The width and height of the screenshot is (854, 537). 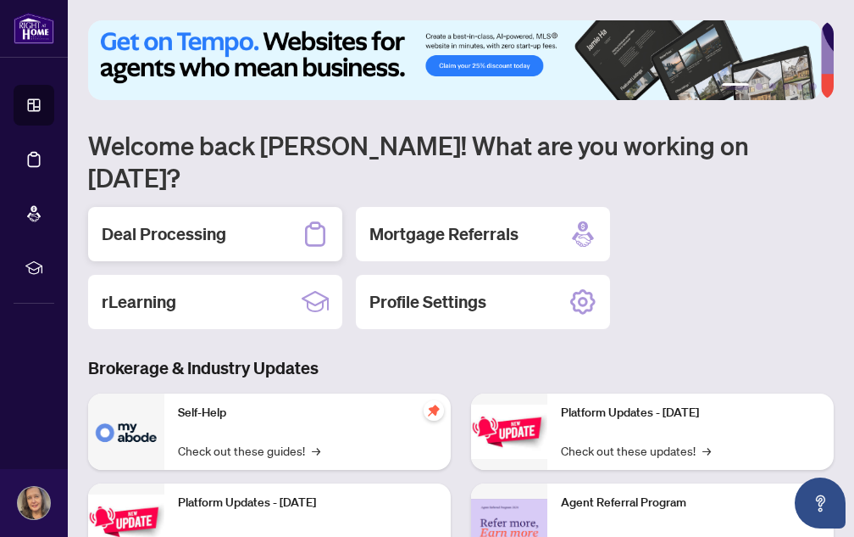 What do you see at coordinates (454, 60) in the screenshot?
I see `img: Slide 0` at bounding box center [454, 60].